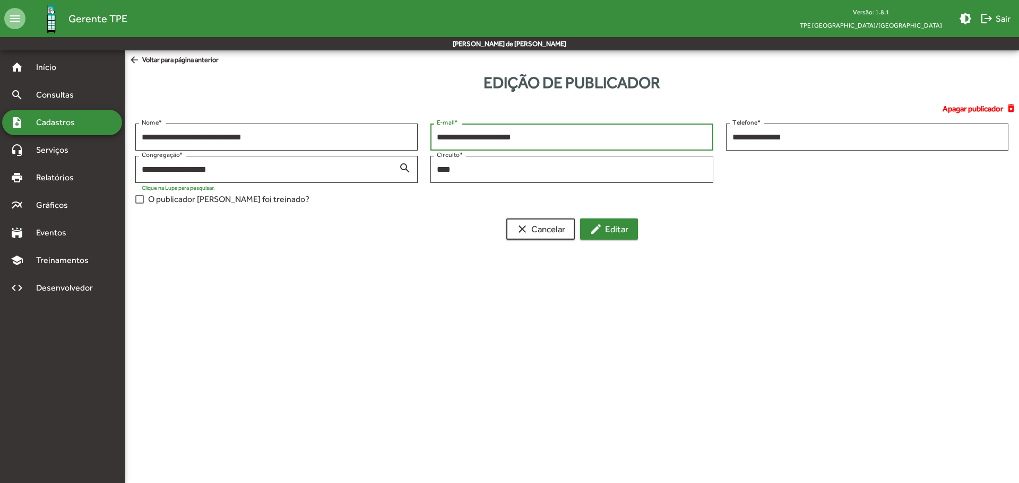 This screenshot has width=1019, height=483. What do you see at coordinates (15, 19) in the screenshot?
I see `mat-icon: menu` at bounding box center [15, 19].